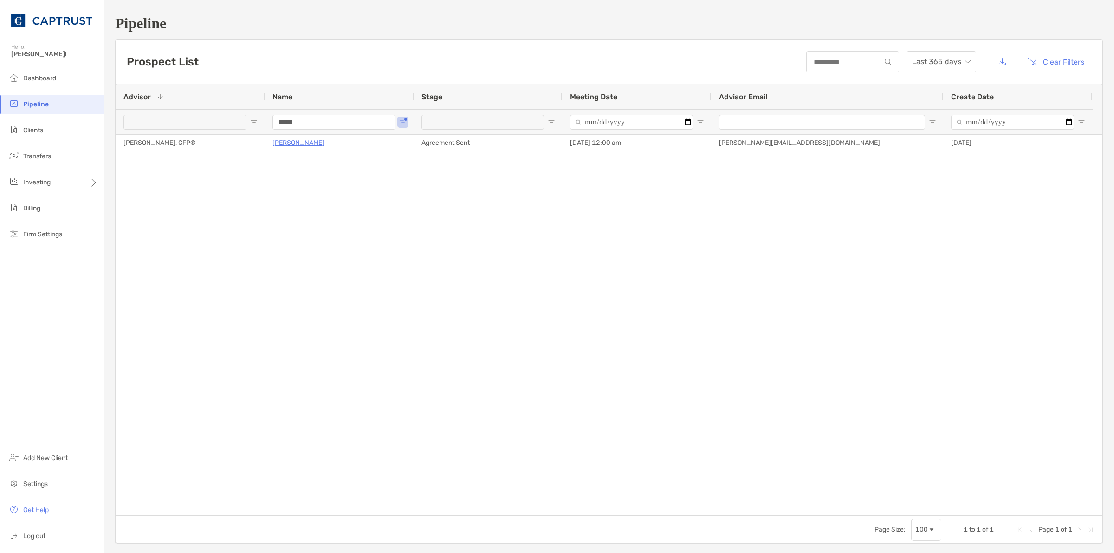  What do you see at coordinates (37, 182) in the screenshot?
I see `span: Investing` at bounding box center [37, 182].